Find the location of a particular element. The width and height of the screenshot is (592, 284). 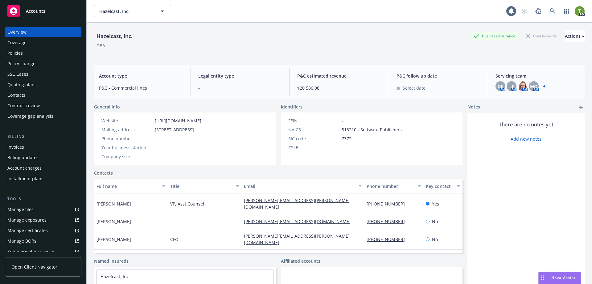

a: Contacts is located at coordinates (43, 95).